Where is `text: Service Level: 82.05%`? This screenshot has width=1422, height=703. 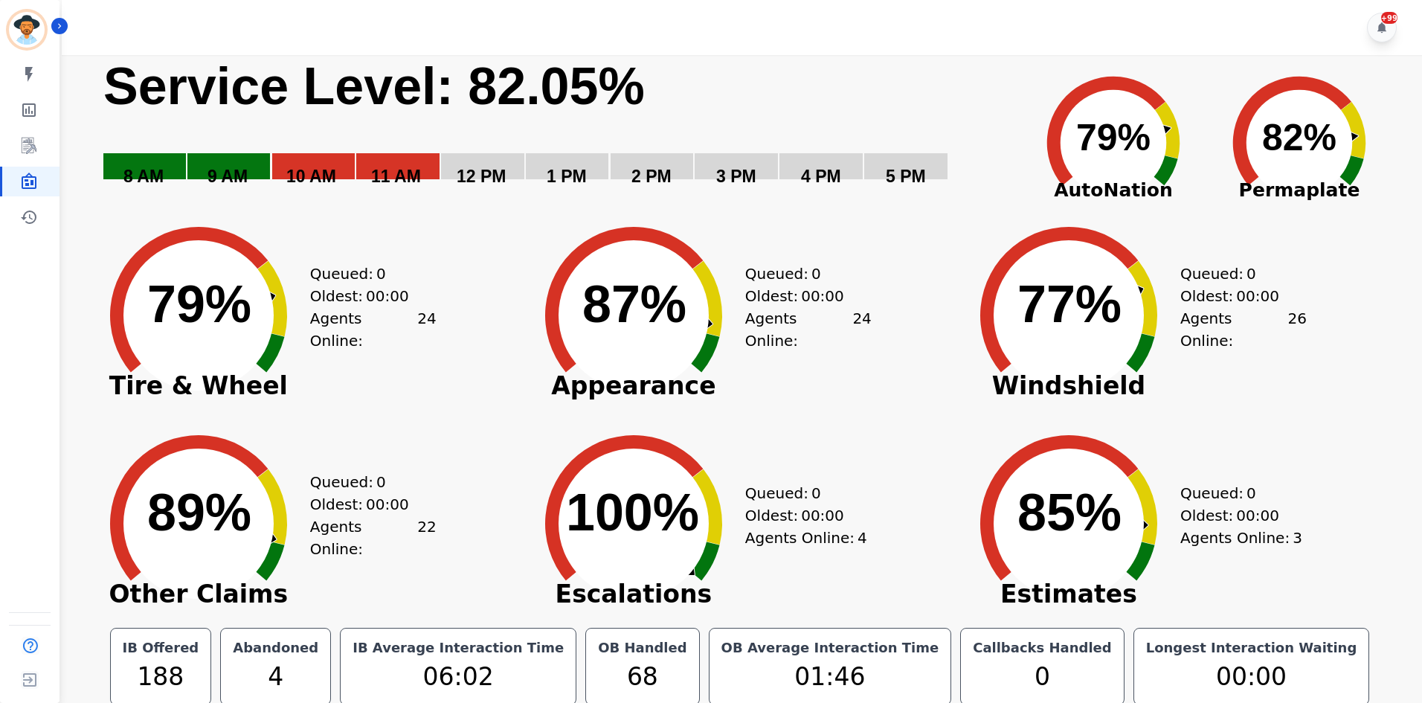 text: Service Level: 82.05% is located at coordinates (374, 86).